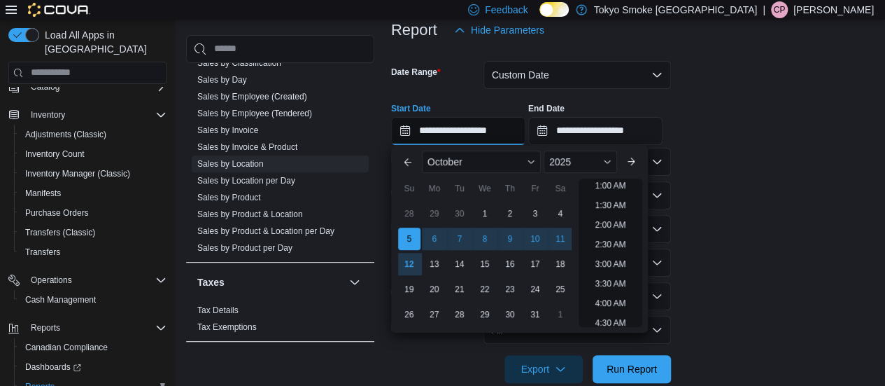 This screenshot has height=386, width=885. What do you see at coordinates (510, 264) in the screenshot?
I see `div: day-16` at bounding box center [510, 264].